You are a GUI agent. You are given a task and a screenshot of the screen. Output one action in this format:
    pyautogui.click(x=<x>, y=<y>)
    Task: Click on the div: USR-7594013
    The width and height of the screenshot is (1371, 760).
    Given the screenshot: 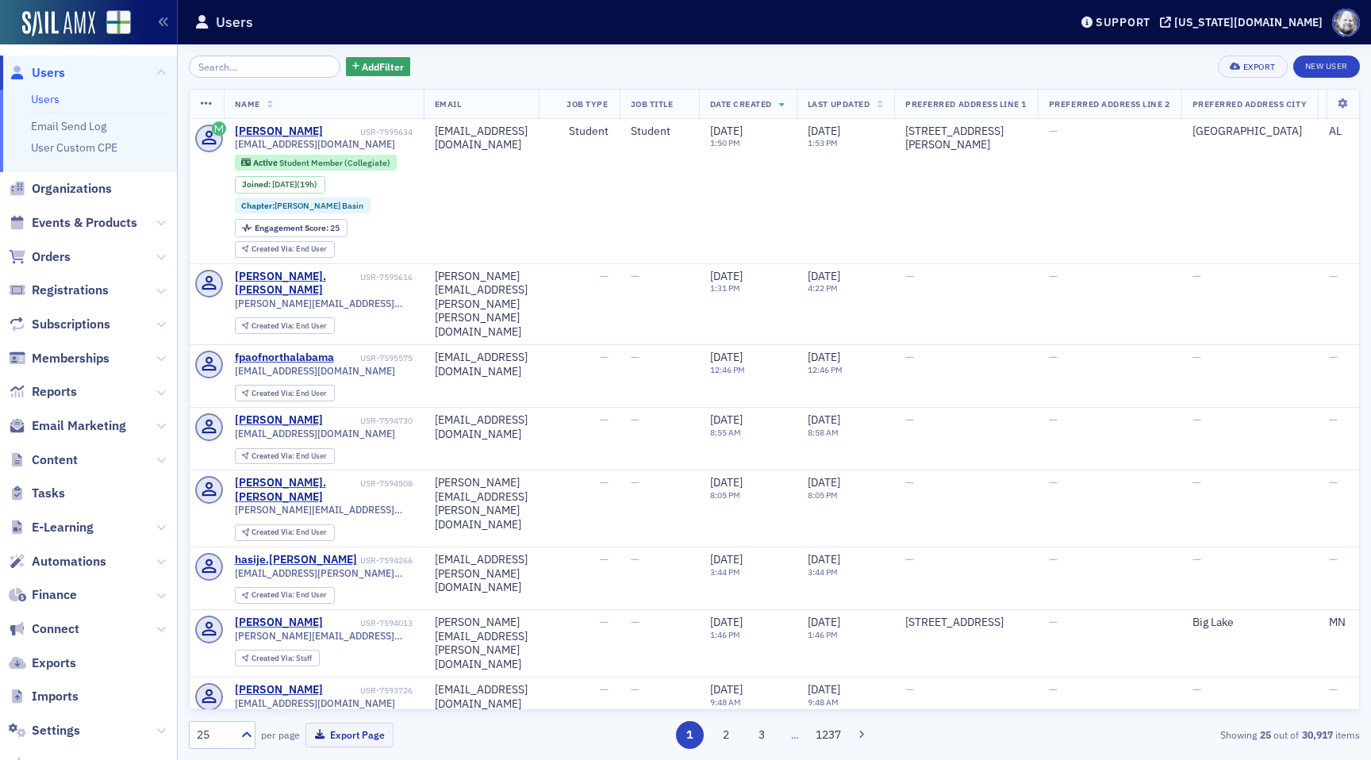 What is the action you would take?
    pyautogui.click(x=369, y=623)
    